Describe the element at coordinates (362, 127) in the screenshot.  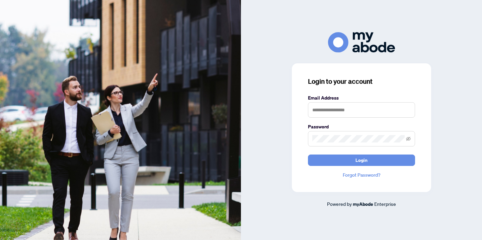
I see `label: Password` at that location.